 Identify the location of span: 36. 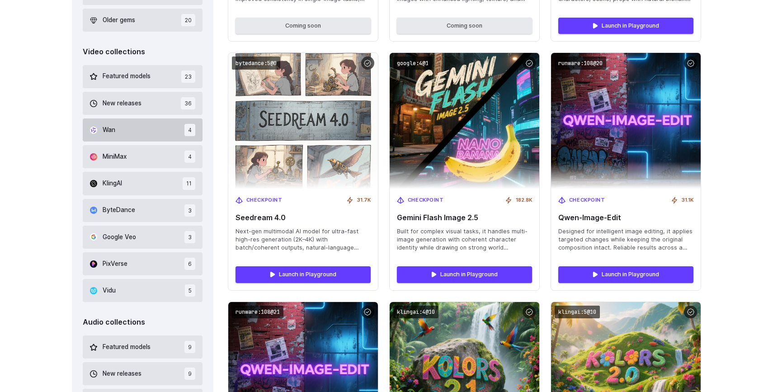
(188, 103).